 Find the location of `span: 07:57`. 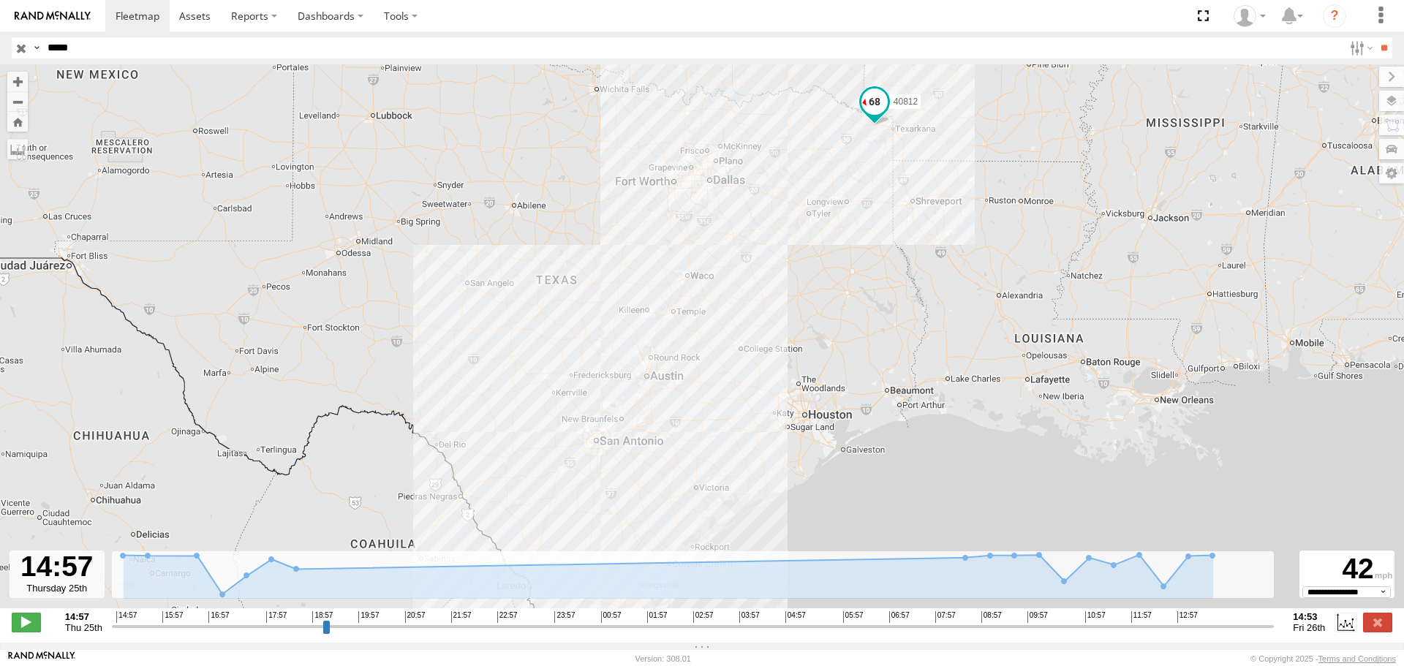

span: 07:57 is located at coordinates (946, 617).